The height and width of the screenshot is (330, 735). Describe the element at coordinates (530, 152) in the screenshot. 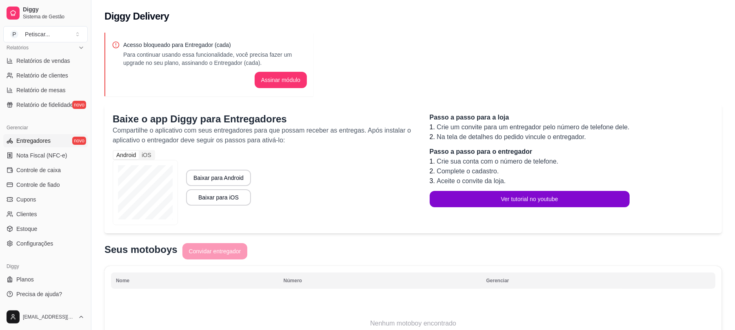

I see `p: Passo a passo para o entregador` at that location.